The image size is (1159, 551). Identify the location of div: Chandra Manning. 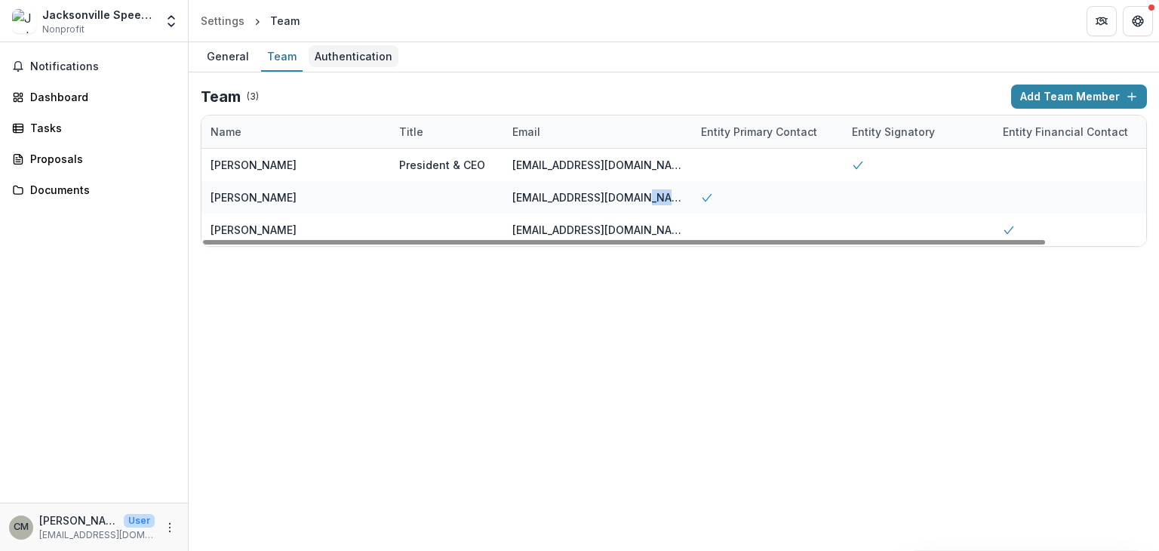
(21, 527).